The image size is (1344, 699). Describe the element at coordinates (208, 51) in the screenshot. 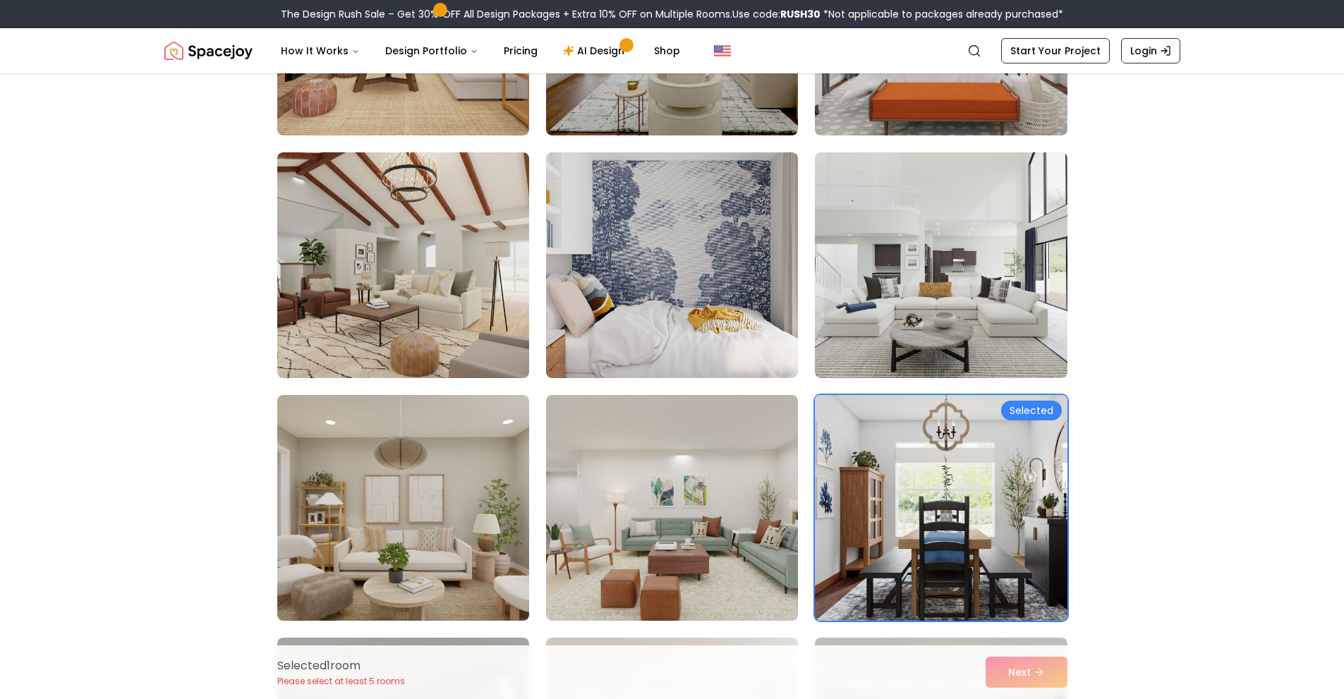

I see `a: Spacejoy` at that location.